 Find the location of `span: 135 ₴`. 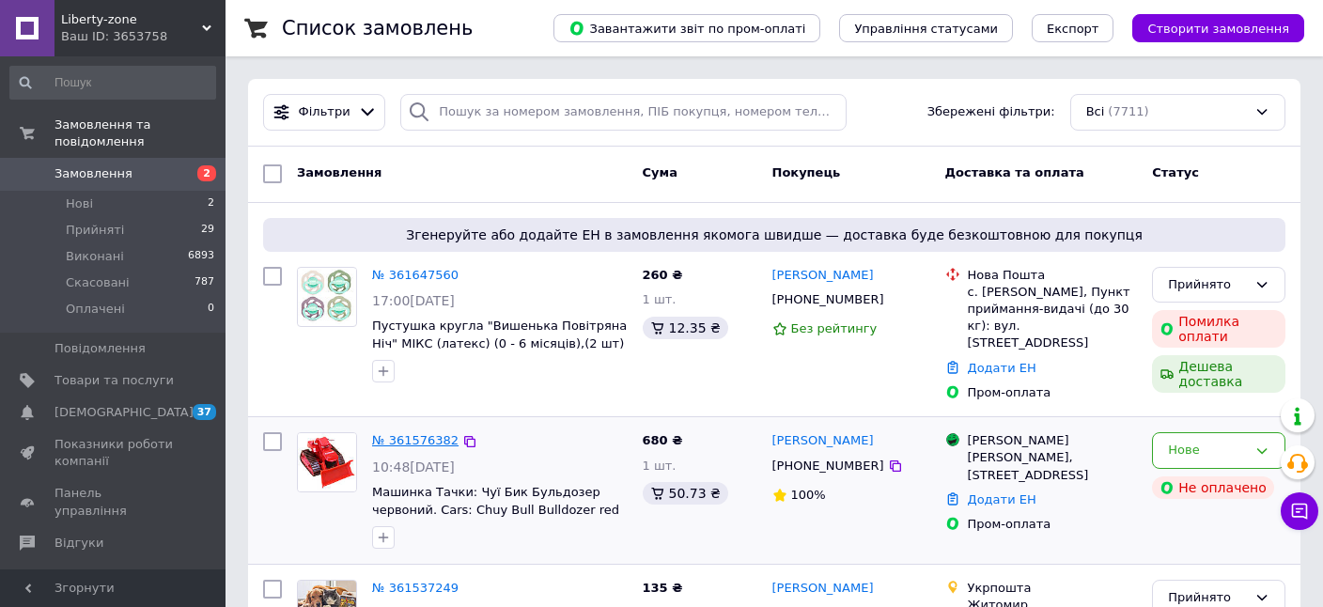

span: 135 ₴ is located at coordinates (662, 587).